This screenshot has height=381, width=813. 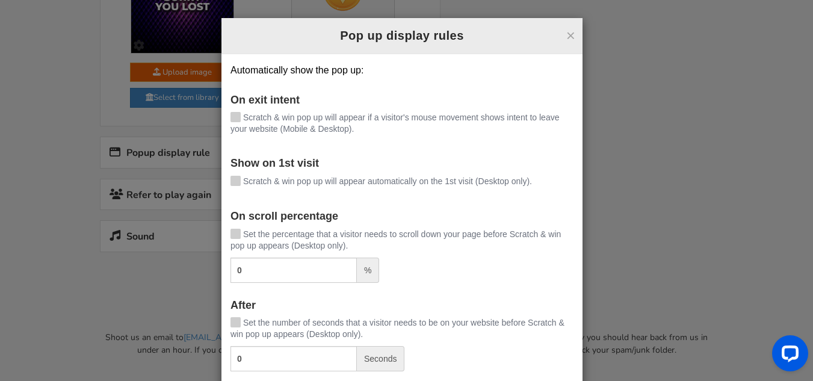 I want to click on button: Open LiveChat chat widget, so click(x=28, y=23).